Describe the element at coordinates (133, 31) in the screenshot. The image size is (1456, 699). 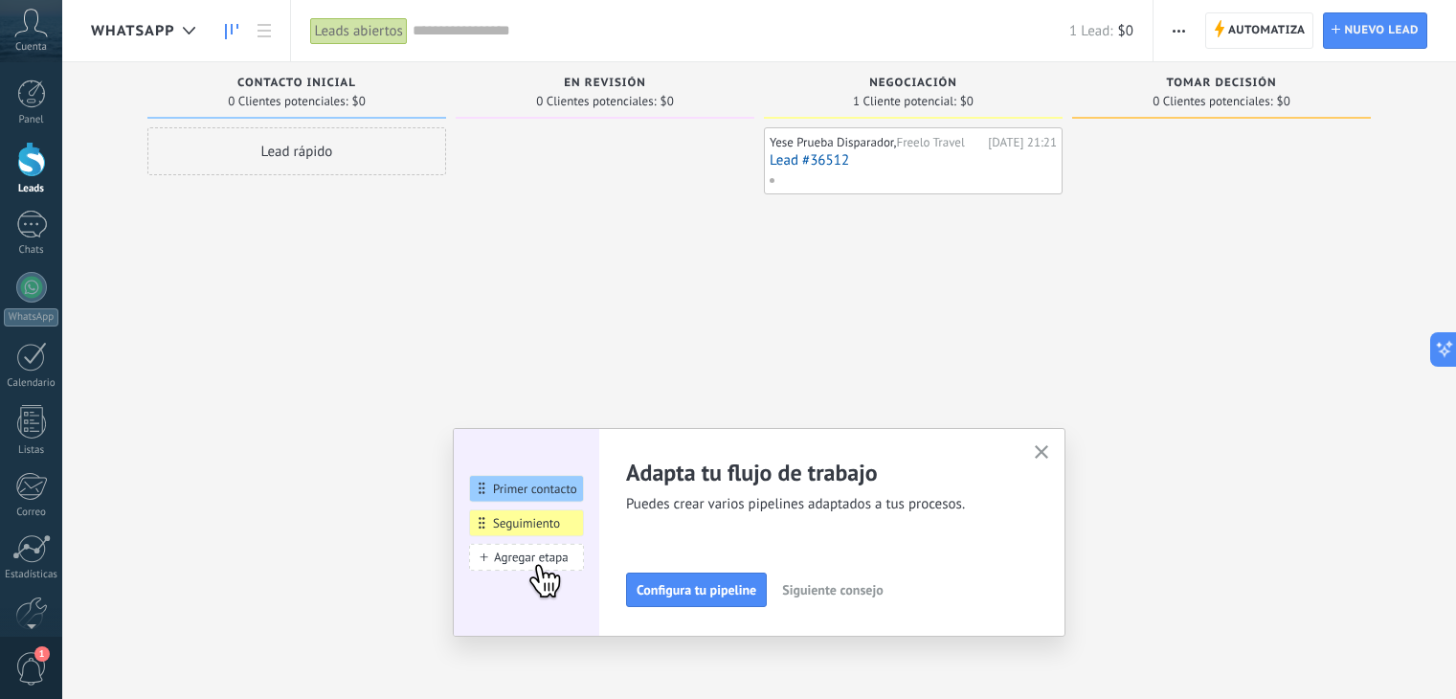
I see `span: WHATSAPP` at that location.